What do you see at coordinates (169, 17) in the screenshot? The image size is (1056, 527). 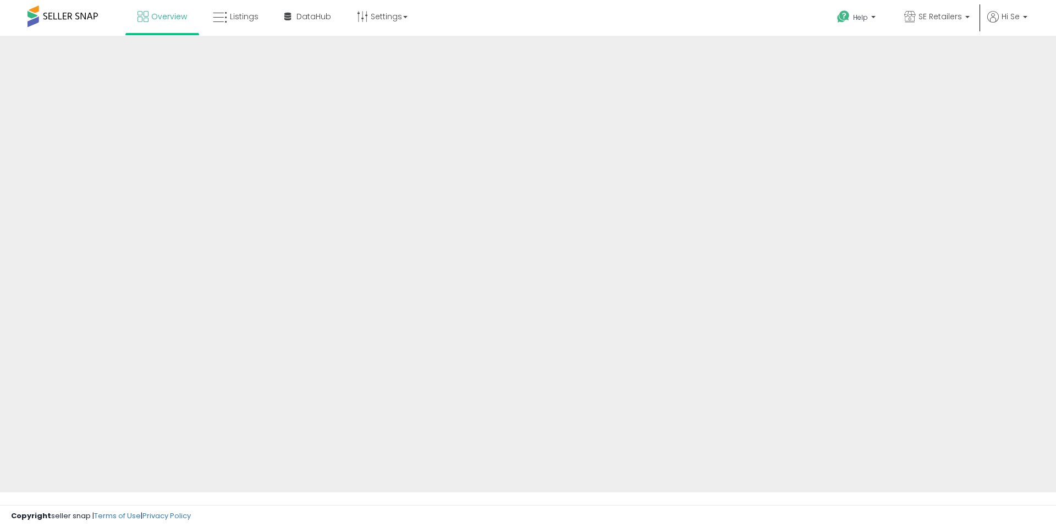 I see `span: Overview` at bounding box center [169, 17].